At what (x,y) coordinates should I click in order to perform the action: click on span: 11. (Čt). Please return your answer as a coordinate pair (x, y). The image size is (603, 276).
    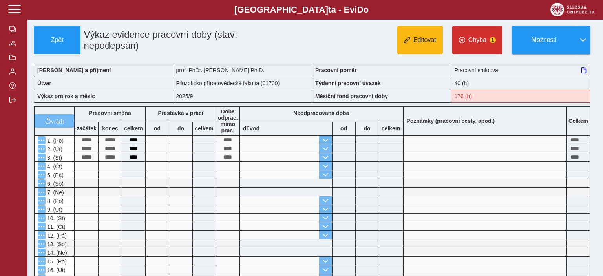
    Looking at the image, I should click on (55, 227).